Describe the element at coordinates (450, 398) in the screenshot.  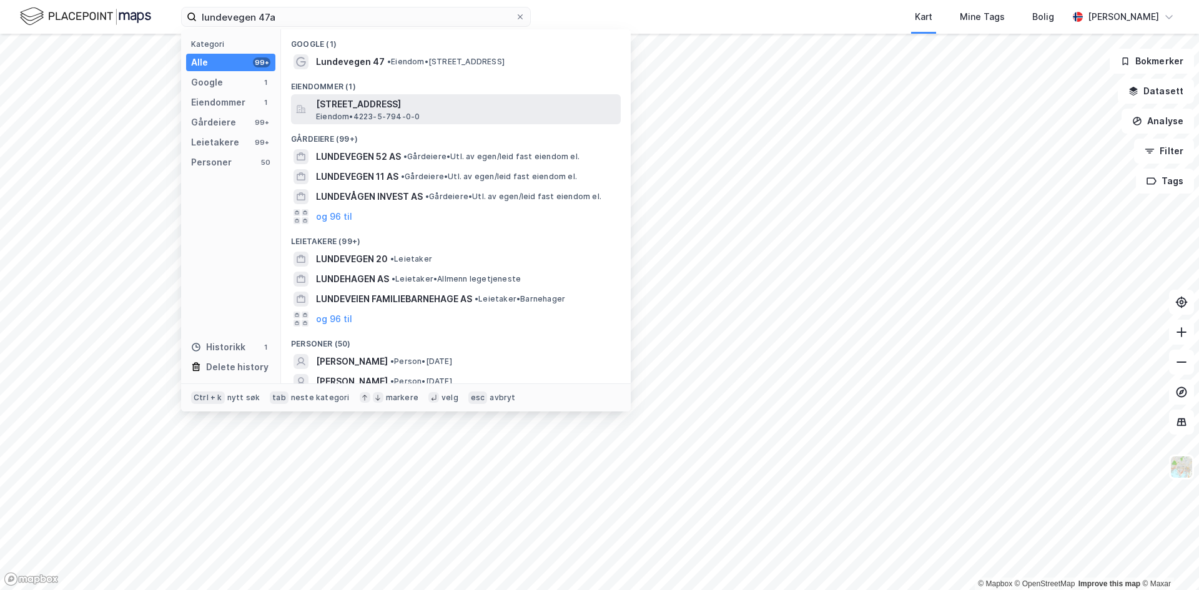
I see `div: velg` at that location.